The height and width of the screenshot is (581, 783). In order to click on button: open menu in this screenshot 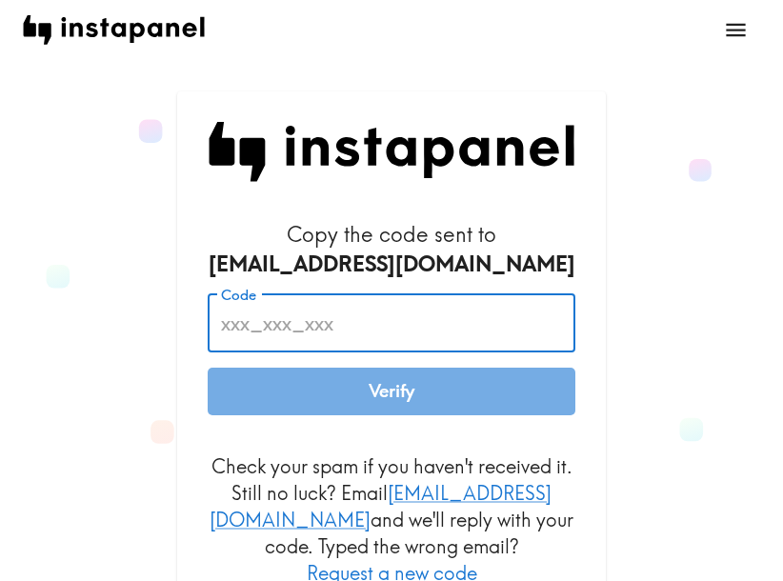, I will do `click(736, 30)`.